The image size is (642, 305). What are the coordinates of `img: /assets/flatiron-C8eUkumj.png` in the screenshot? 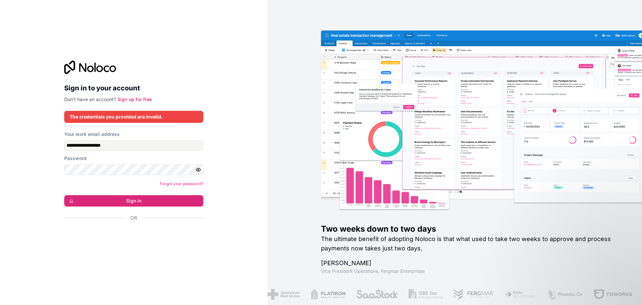 It's located at (328, 294).